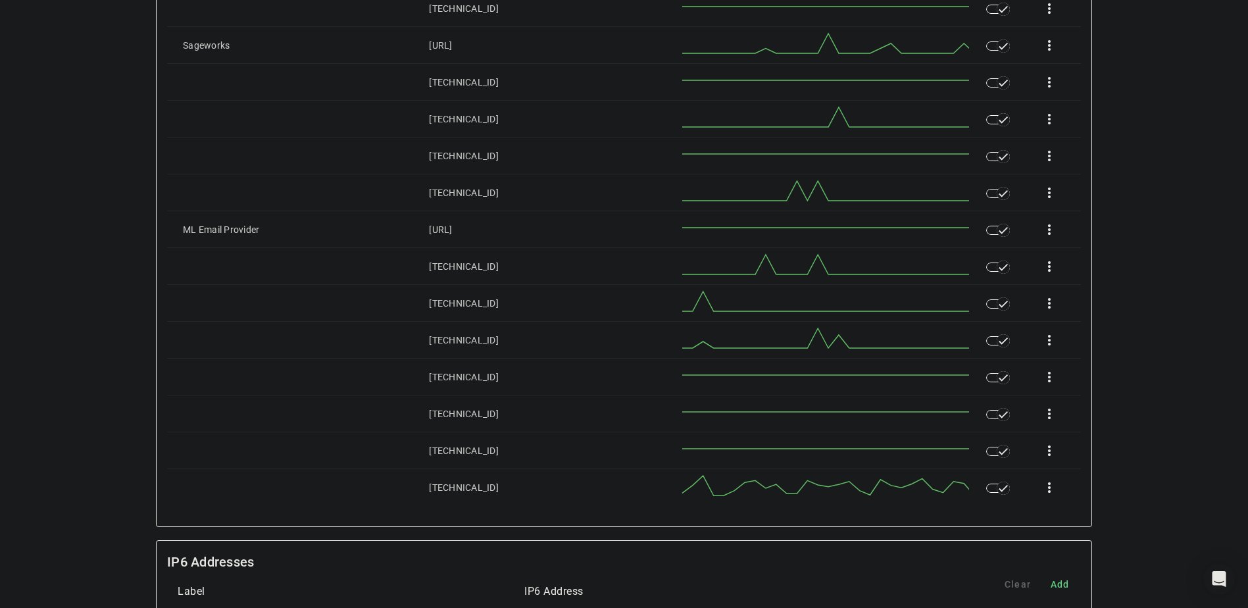 The height and width of the screenshot is (608, 1248). I want to click on div: ML Email Provider, so click(221, 230).